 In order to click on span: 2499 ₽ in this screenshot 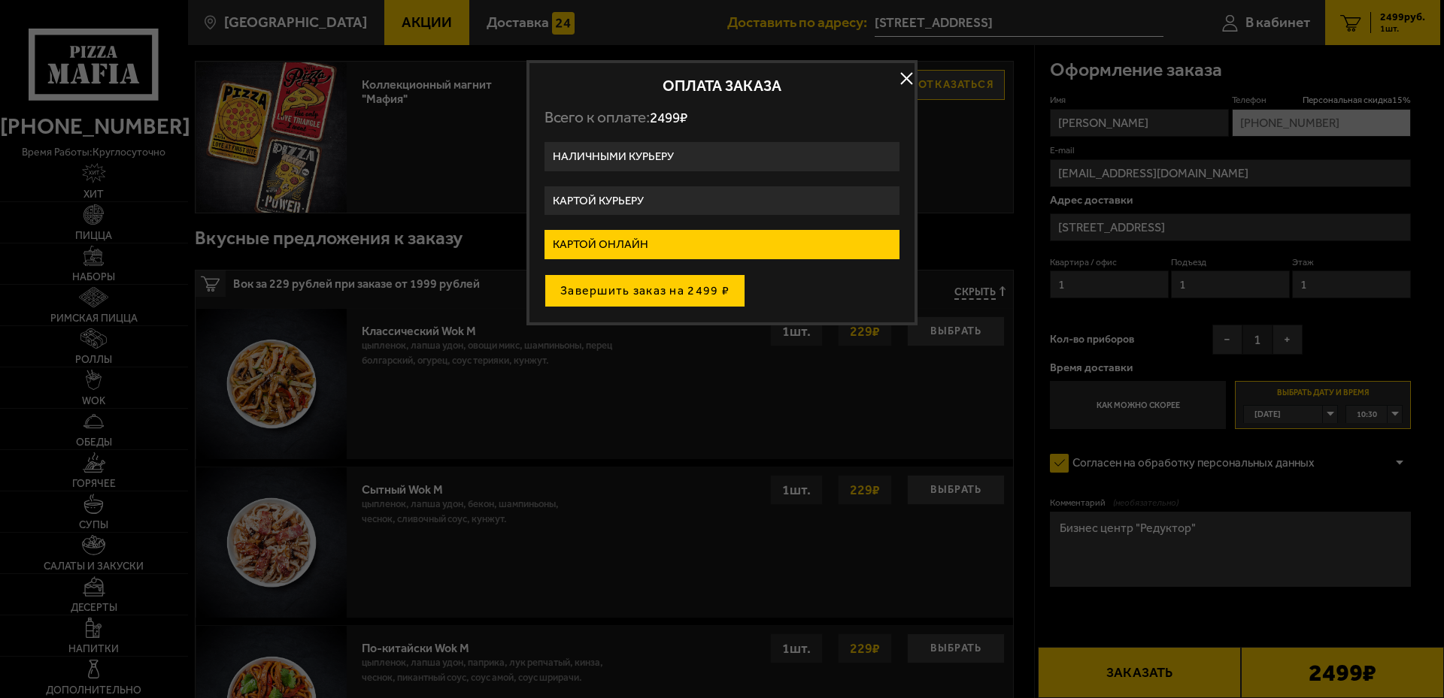, I will do `click(668, 117)`.